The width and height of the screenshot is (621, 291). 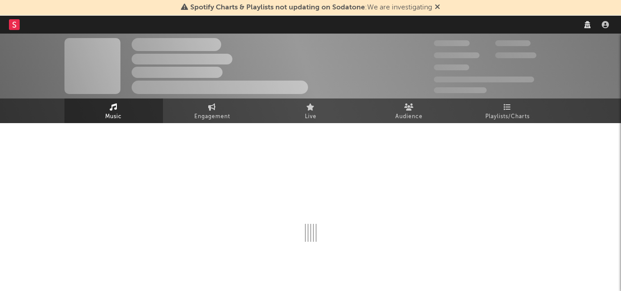 What do you see at coordinates (516, 55) in the screenshot?
I see `span: 1,000,000` at bounding box center [516, 55].